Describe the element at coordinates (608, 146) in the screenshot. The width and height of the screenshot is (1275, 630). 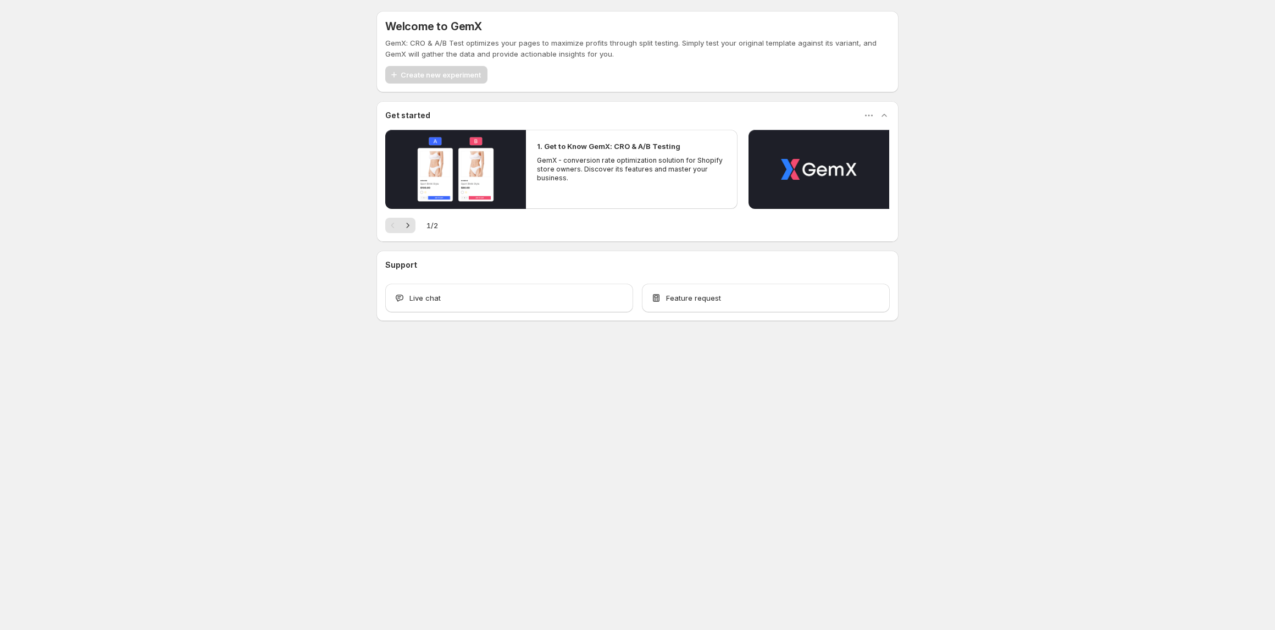
I see `h2: 1. Get to Know GemX: CRO & A/B Testing` at that location.